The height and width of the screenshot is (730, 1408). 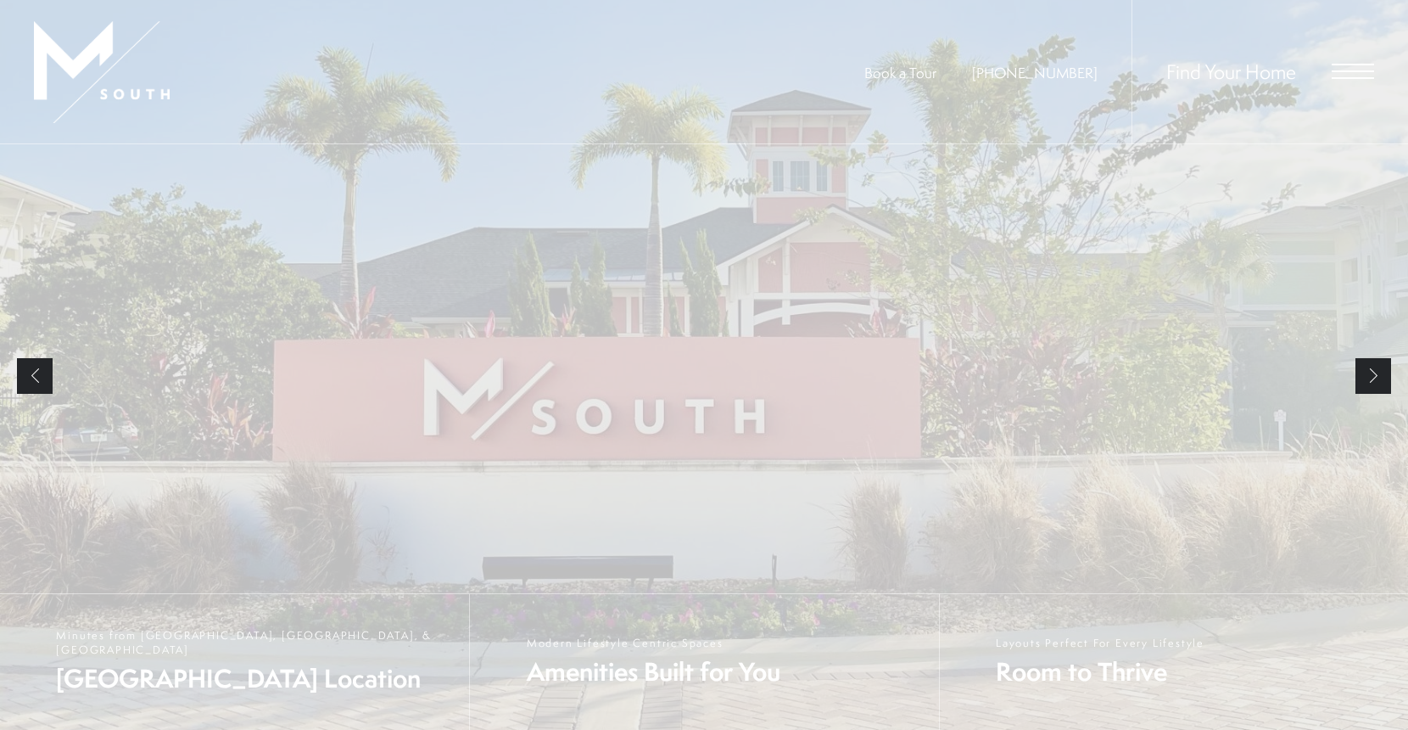 I want to click on a: Find Your Home, so click(x=1231, y=71).